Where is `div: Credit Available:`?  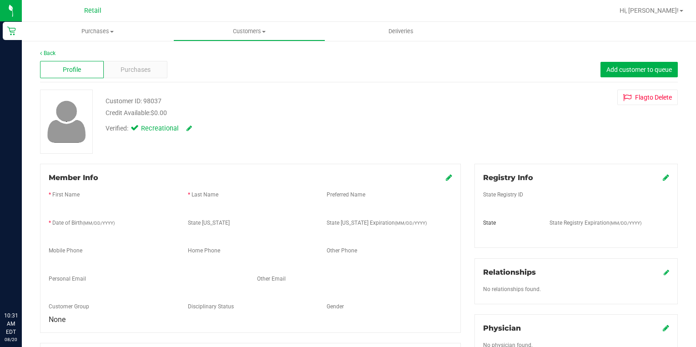 div: Credit Available: is located at coordinates (262, 113).